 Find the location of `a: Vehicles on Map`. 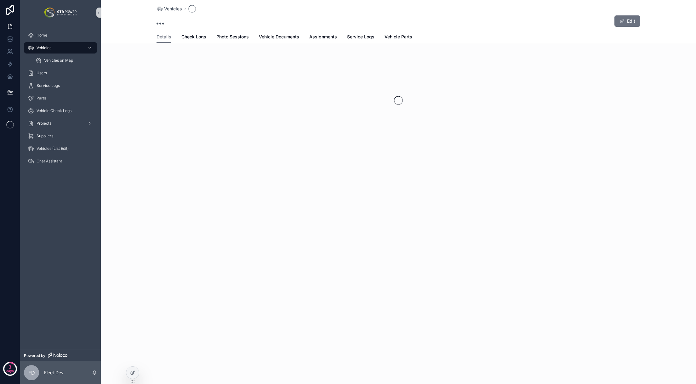

a: Vehicles on Map is located at coordinates (64, 60).